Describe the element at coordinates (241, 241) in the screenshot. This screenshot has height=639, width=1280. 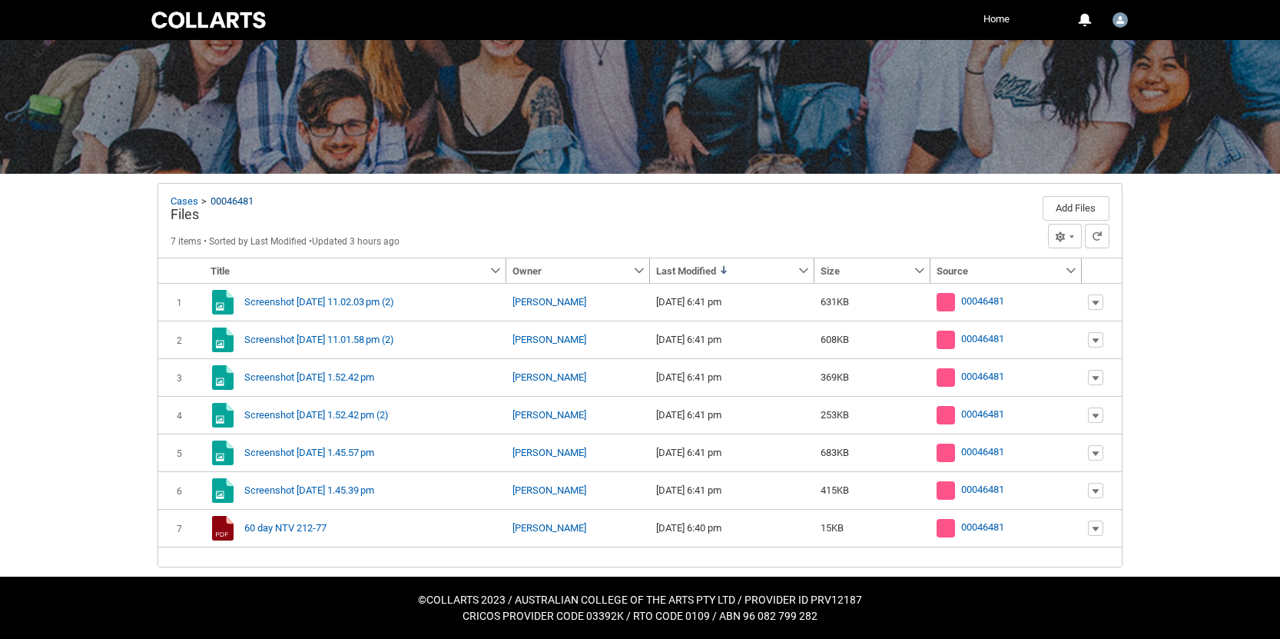
I see `span: Files` at that location.